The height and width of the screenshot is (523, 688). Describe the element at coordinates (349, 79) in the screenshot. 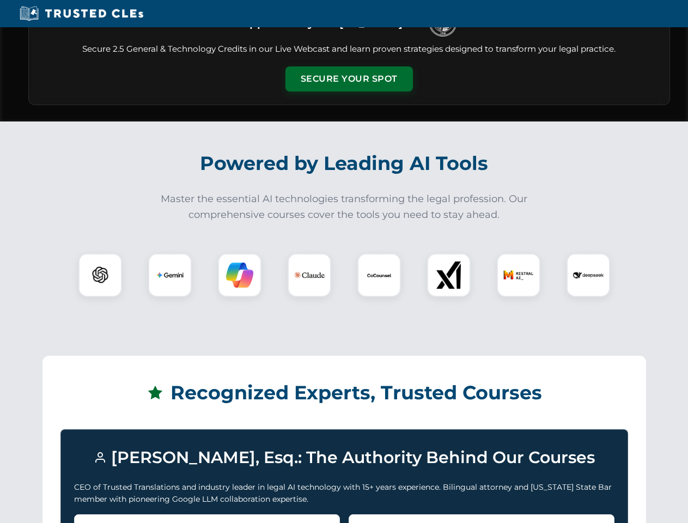

I see `button: Secure Your Spot` at that location.